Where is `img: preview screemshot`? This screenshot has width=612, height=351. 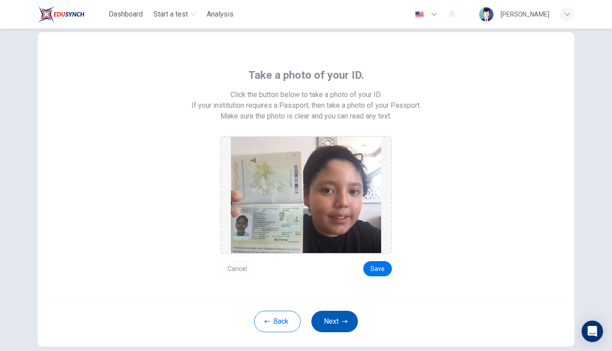
img: preview screemshot is located at coordinates (306, 195).